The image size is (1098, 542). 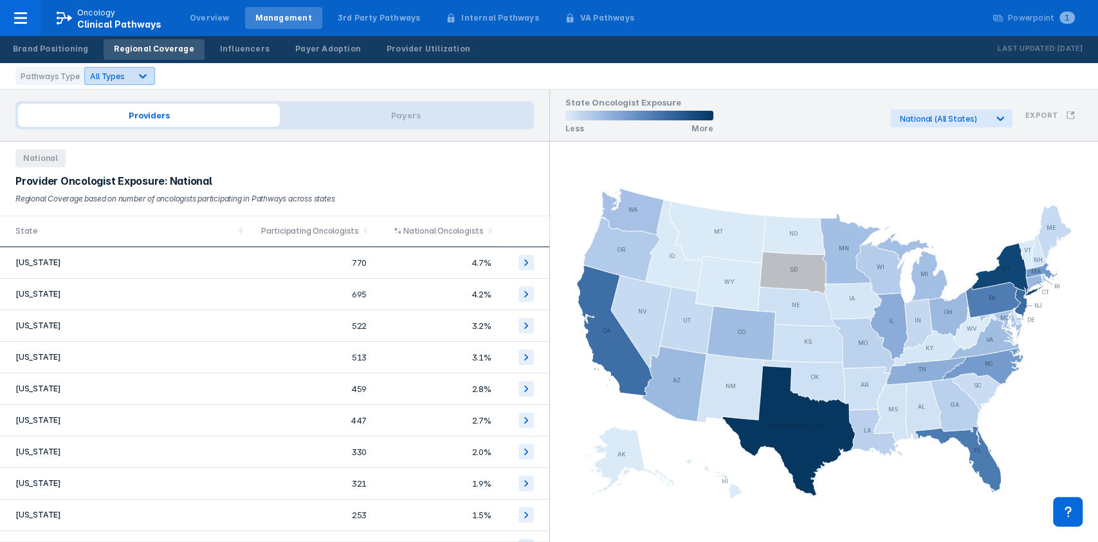 I want to click on td: 2.8%, so click(x=437, y=389).